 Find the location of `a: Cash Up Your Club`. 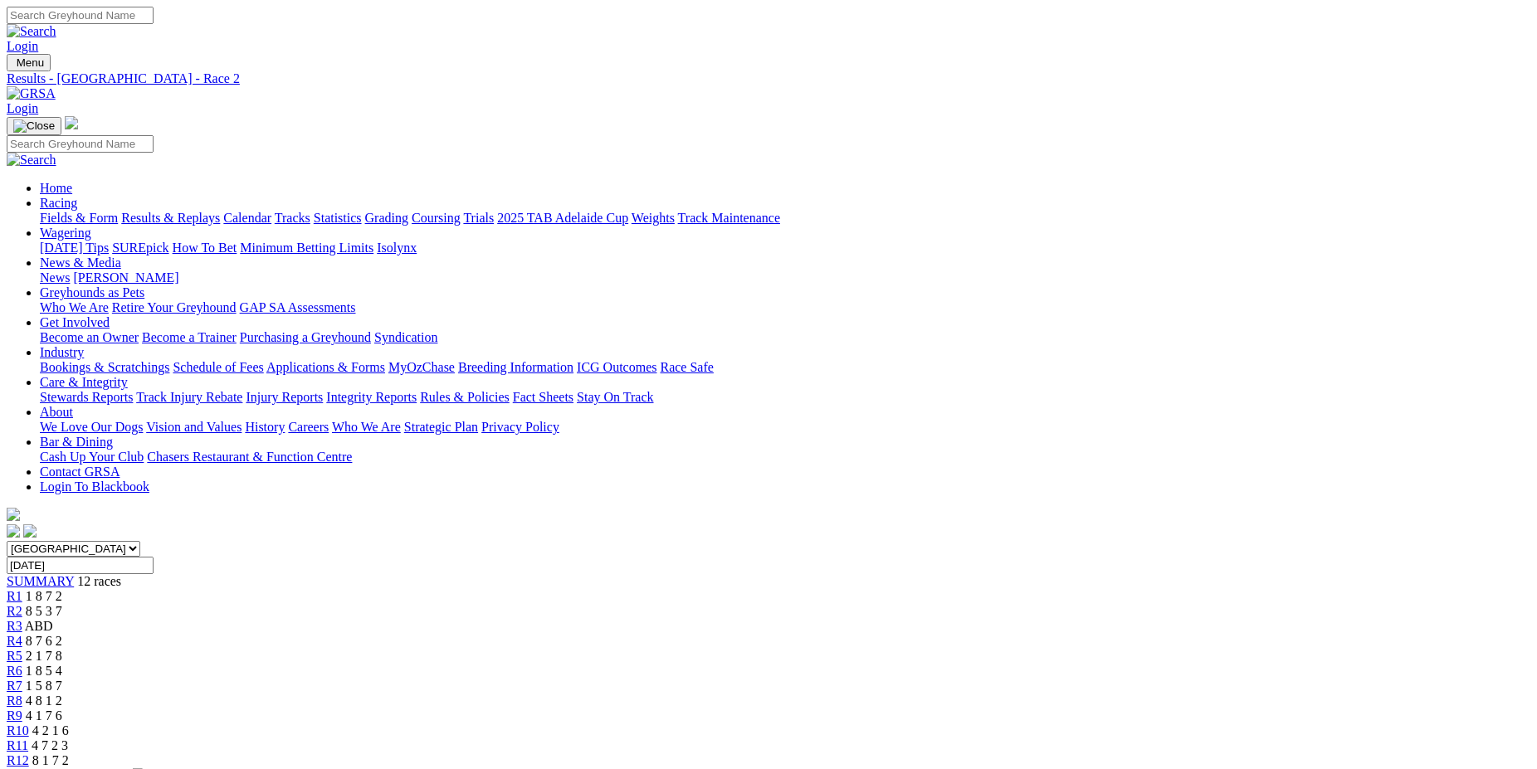

a: Cash Up Your Club is located at coordinates (91, 457).